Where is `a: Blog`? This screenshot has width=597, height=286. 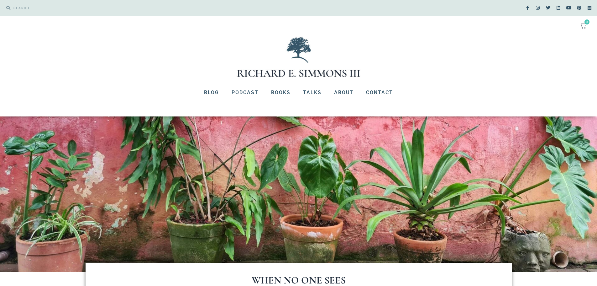
a: Blog is located at coordinates (212, 92).